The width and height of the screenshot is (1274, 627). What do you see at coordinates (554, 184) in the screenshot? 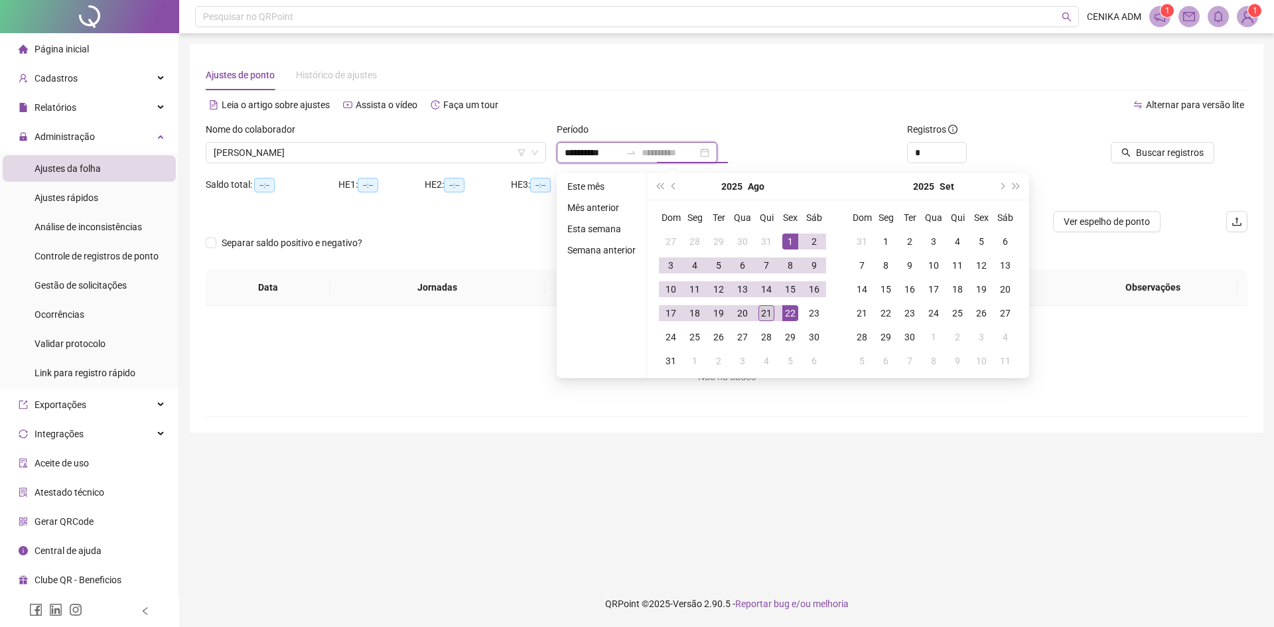
I see `div: HE 3:` at bounding box center [554, 184].